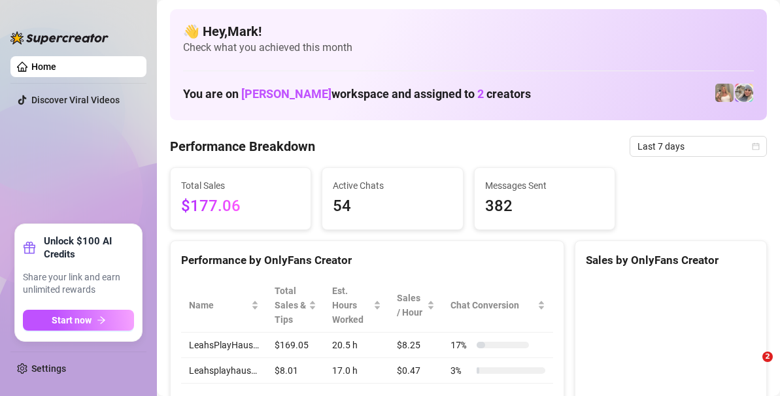 The width and height of the screenshot is (780, 396). What do you see at coordinates (392, 186) in the screenshot?
I see `span: Active Chats` at bounding box center [392, 186].